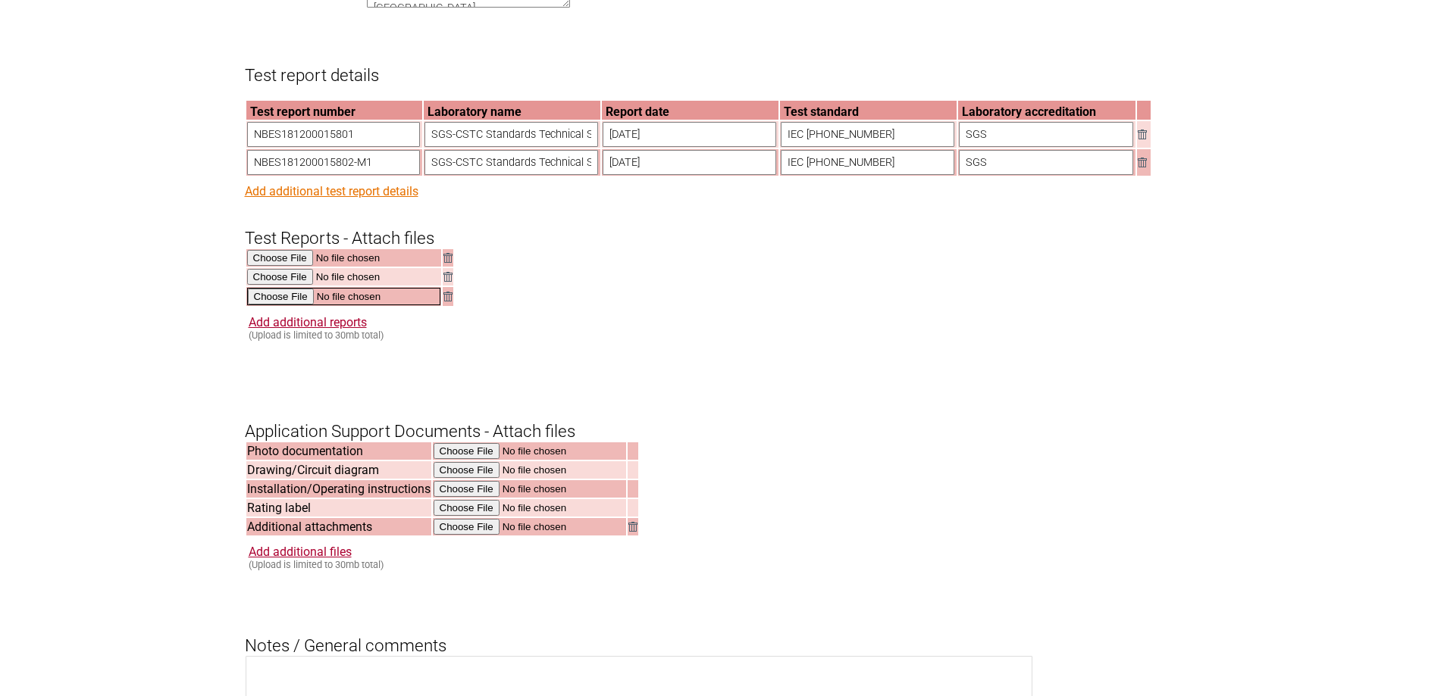 The width and height of the screenshot is (1444, 696). I want to click on th: Report date, so click(690, 110).